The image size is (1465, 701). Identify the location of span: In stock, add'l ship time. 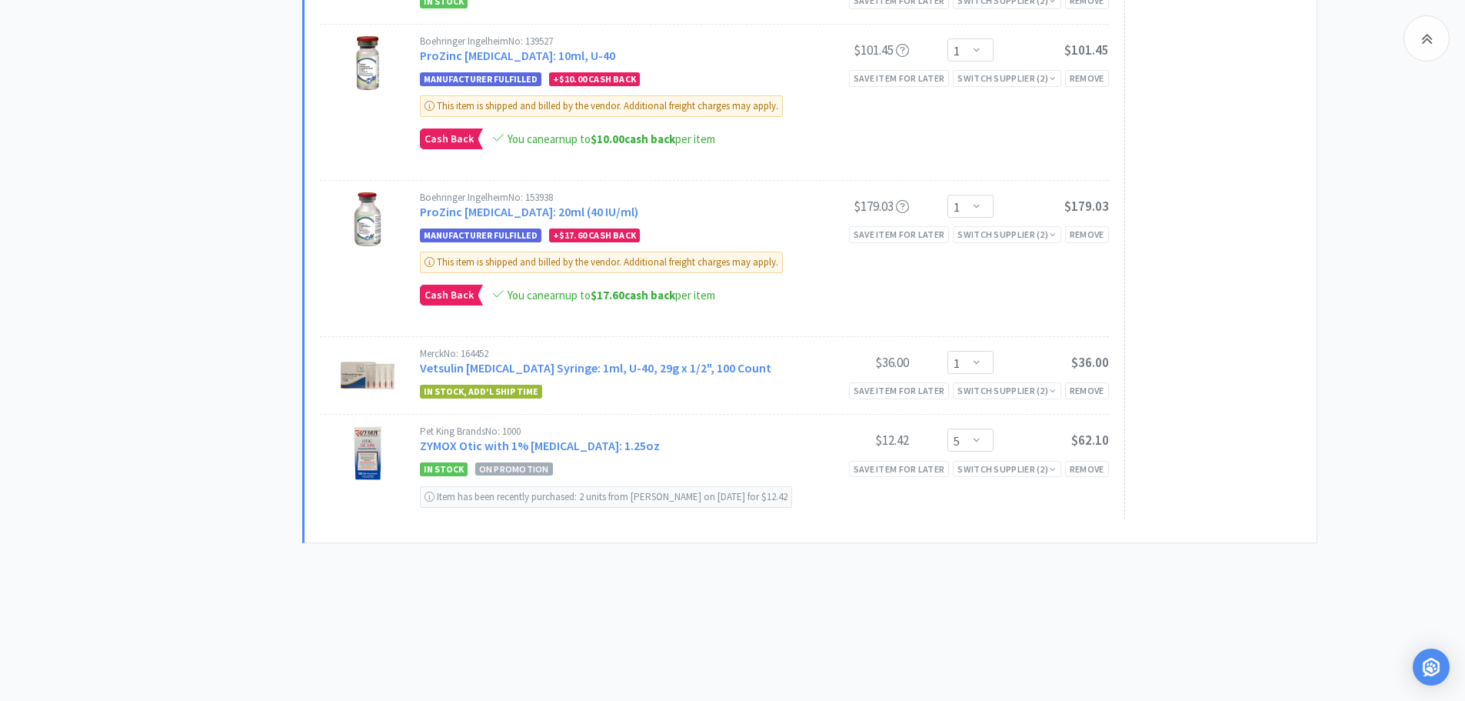
(481, 391).